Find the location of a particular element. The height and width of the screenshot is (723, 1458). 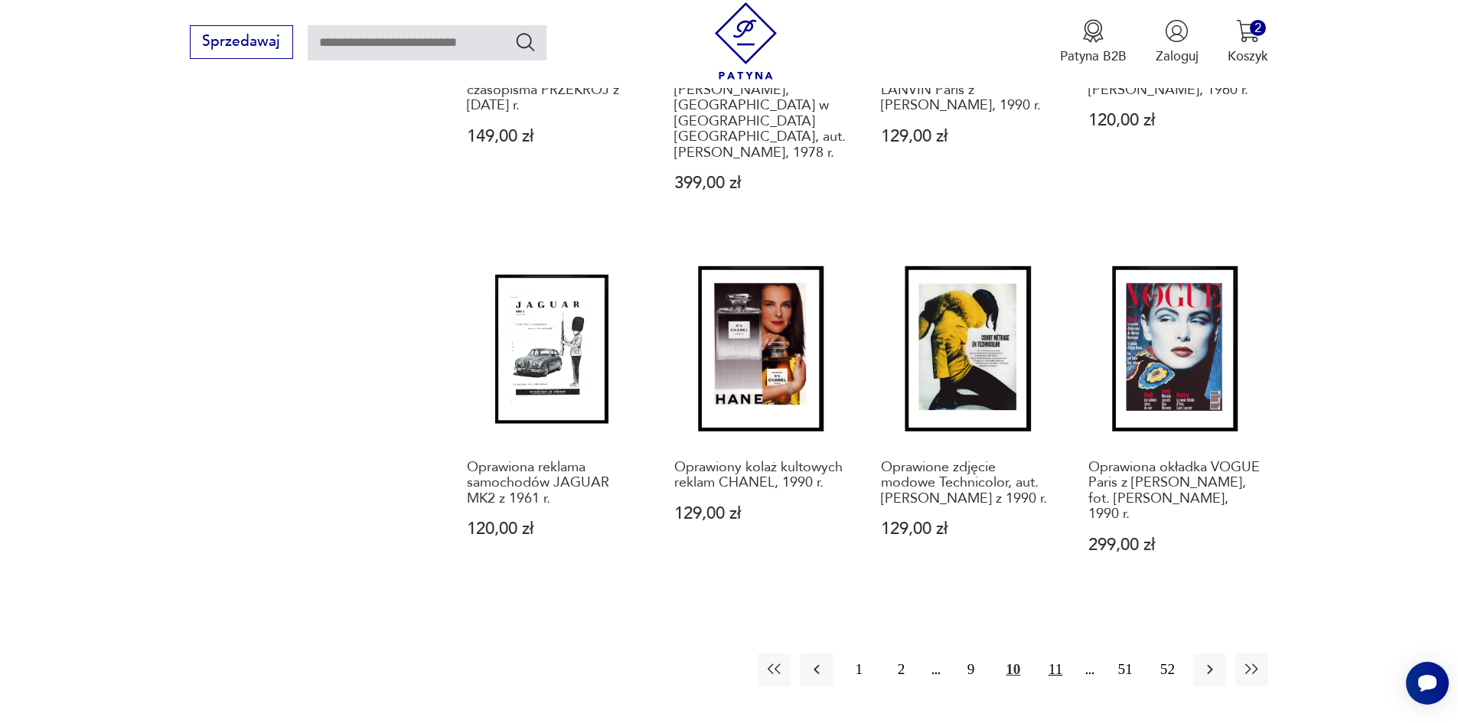

p: Patyna B2B is located at coordinates (1093, 56).